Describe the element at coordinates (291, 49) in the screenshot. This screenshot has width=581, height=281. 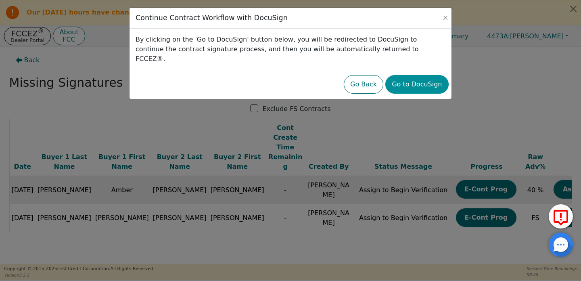
I see `p: By clicking on the 'Go to DocuSign' button below, you will be redirected to DocuSign to continue ...` at that location.